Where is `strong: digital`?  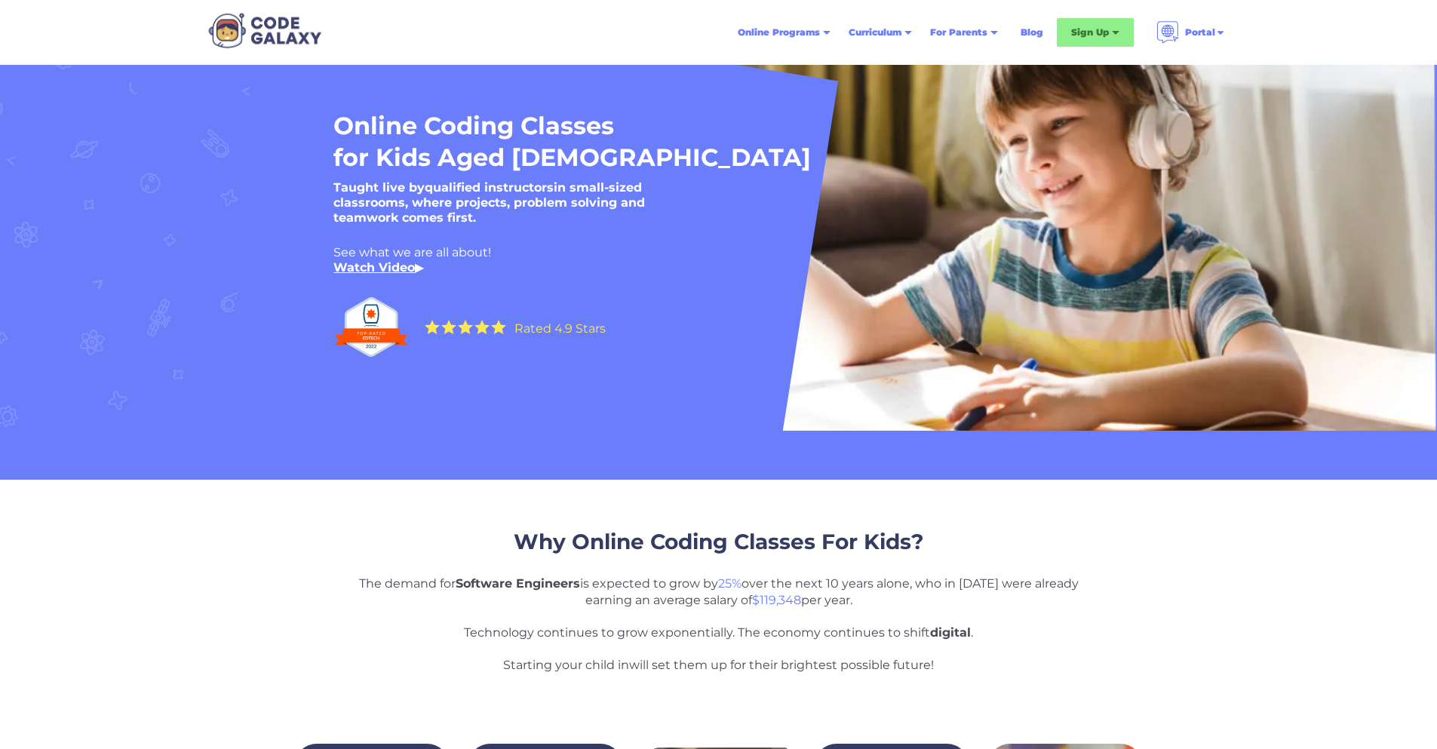 strong: digital is located at coordinates (950, 632).